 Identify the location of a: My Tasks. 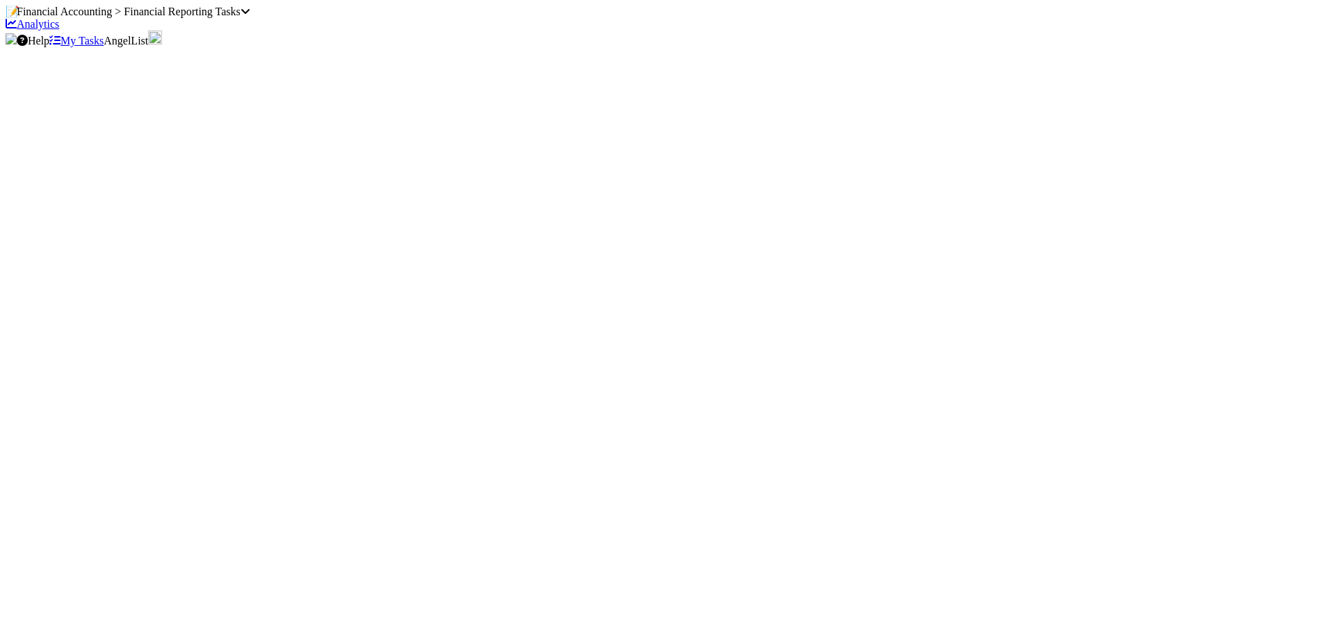
(76, 40).